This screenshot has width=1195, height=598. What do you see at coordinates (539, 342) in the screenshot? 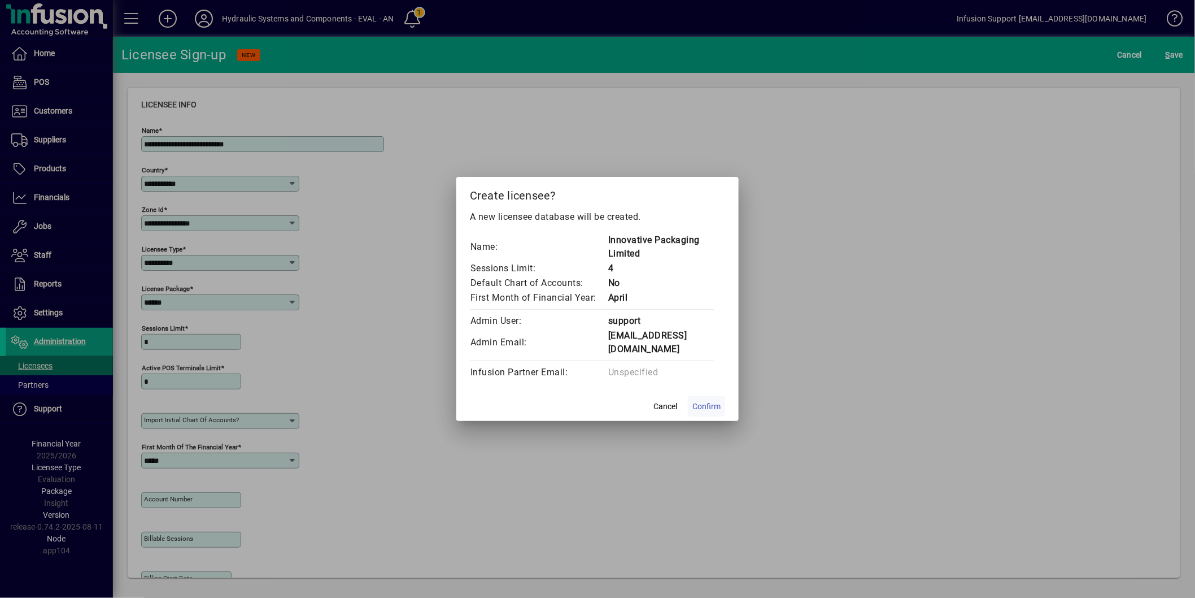
I see `td: Admin Email:` at bounding box center [539, 342].